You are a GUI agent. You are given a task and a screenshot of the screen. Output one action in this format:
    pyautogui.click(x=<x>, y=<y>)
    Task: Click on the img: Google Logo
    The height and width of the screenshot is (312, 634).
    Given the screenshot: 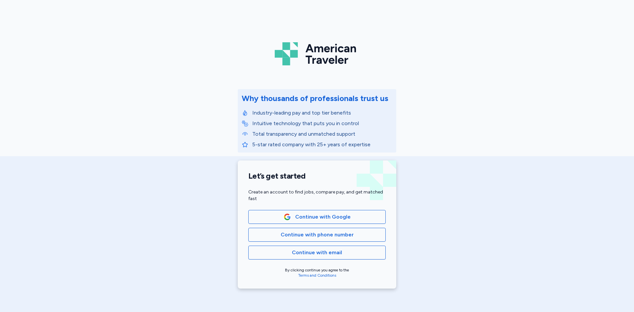 What is the action you would take?
    pyautogui.click(x=287, y=217)
    